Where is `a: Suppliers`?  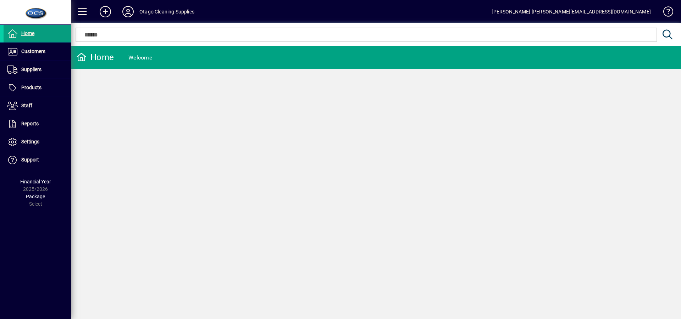
a: Suppliers is located at coordinates (37, 70).